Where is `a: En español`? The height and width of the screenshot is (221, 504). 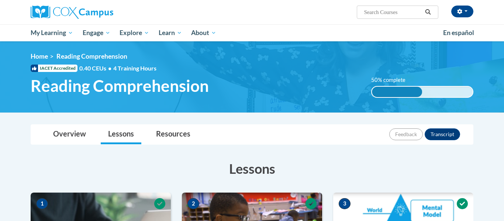 a: En español is located at coordinates (459, 33).